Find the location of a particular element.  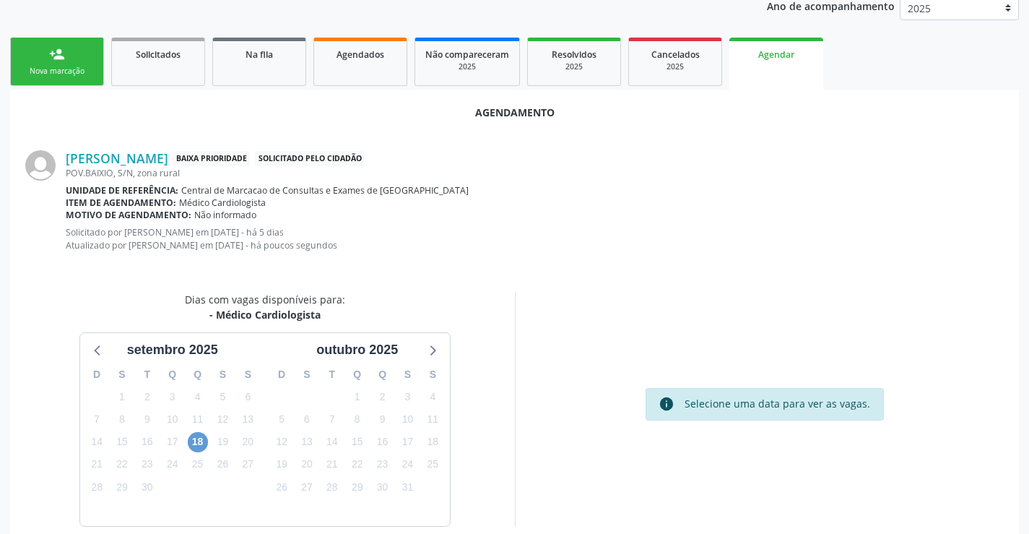

b: Item de agendamento: is located at coordinates (121, 202).